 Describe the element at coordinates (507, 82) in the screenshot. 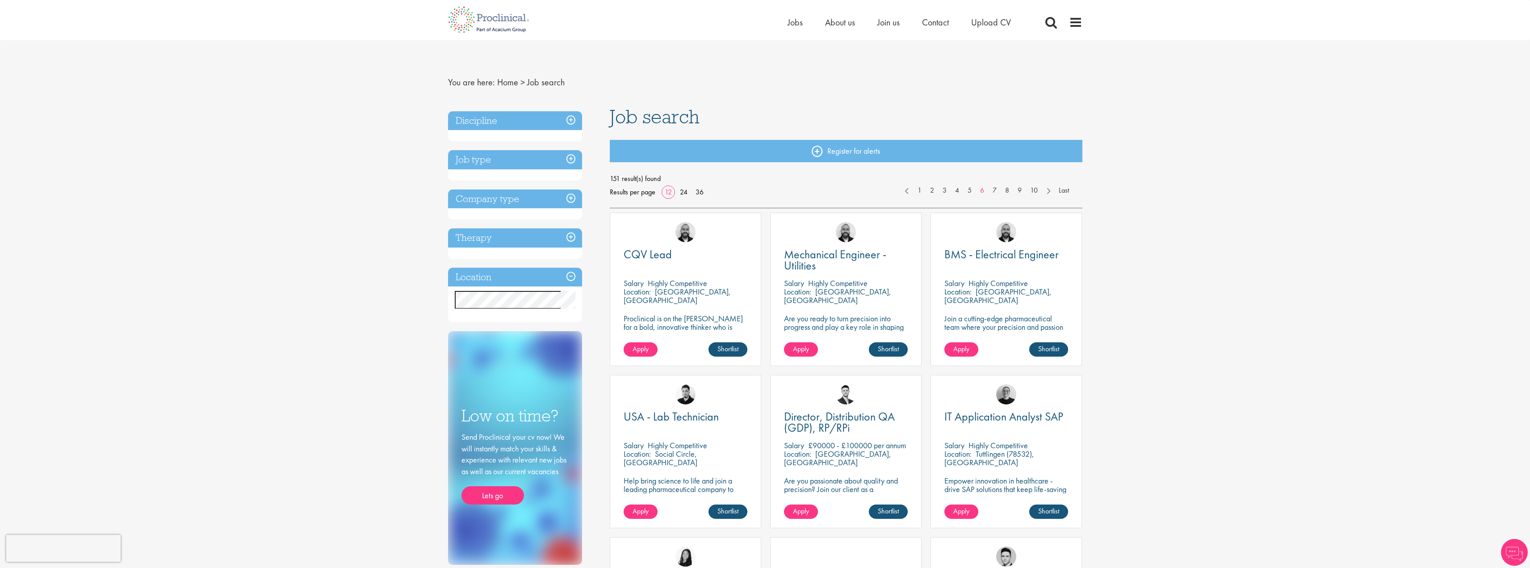

I see `a: breadcrumb link` at that location.